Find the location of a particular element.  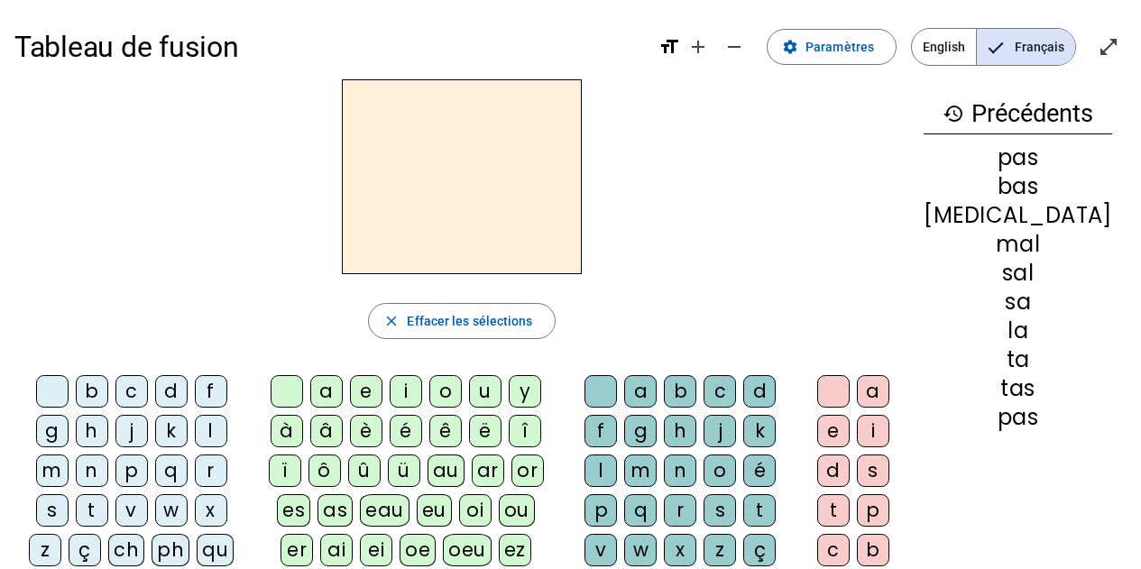

div: u is located at coordinates (485, 391).